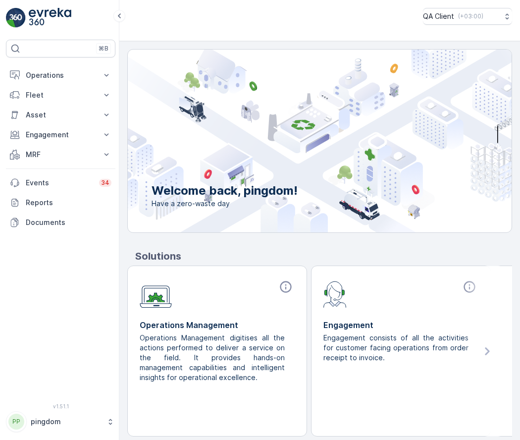  Describe the element at coordinates (60, 115) in the screenshot. I see `p: Asset` at that location.